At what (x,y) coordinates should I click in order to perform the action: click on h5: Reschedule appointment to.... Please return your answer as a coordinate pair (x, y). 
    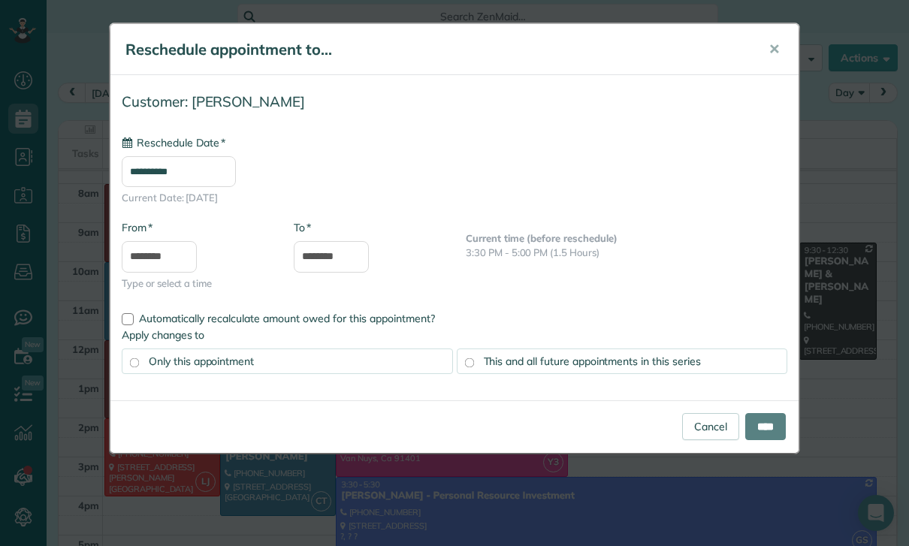
    Looking at the image, I should click on (436, 50).